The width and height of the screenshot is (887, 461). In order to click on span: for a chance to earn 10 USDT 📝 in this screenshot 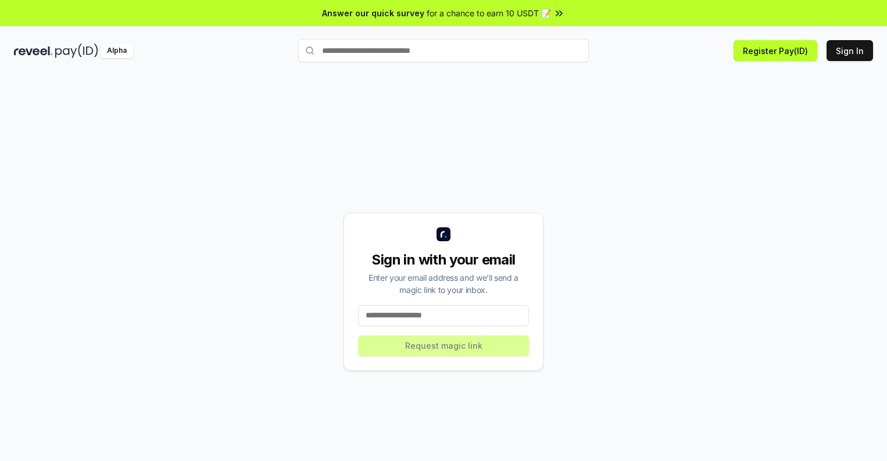, I will do `click(489, 13)`.